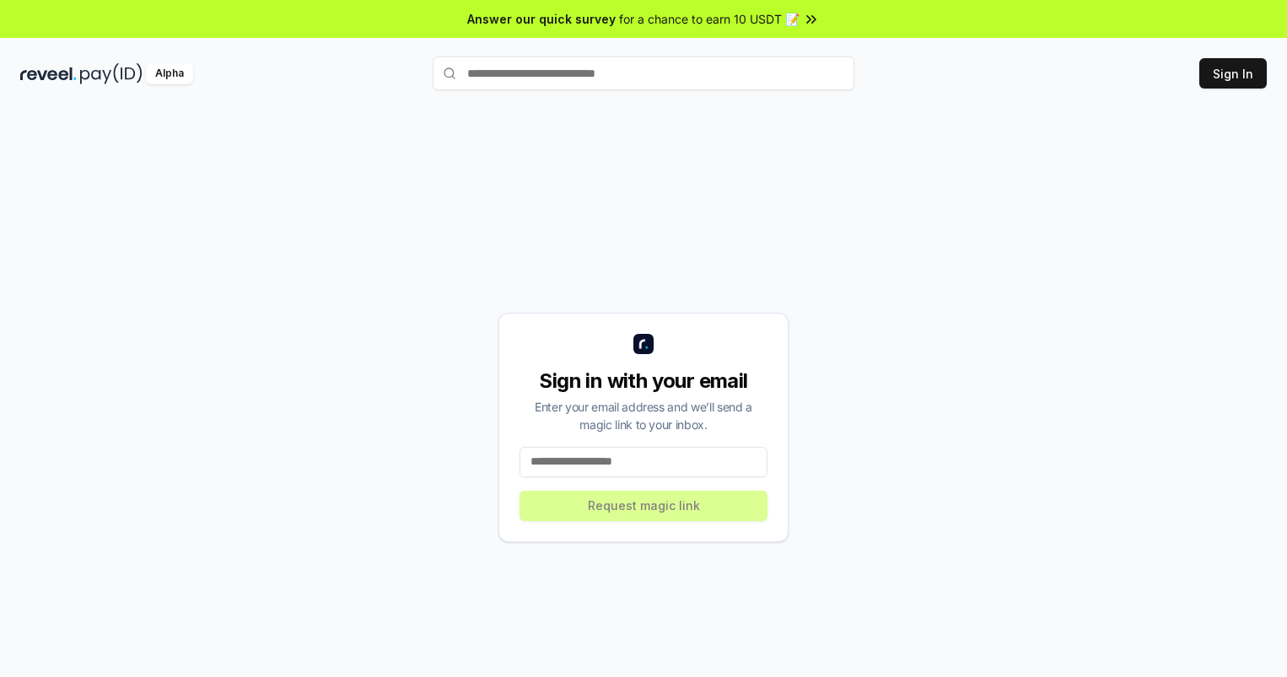  Describe the element at coordinates (709, 19) in the screenshot. I see `span: for a chance to earn 10 USDT 📝` at that location.